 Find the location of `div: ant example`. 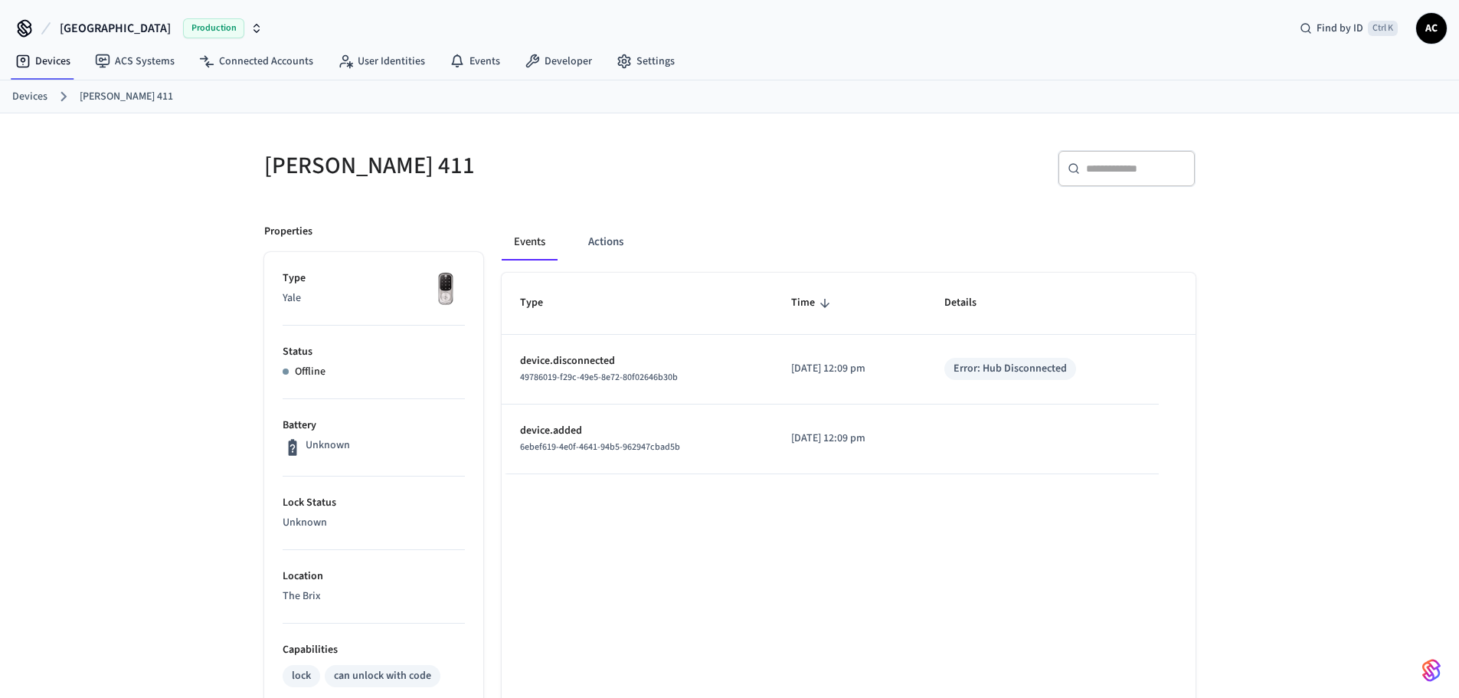

div: ant example is located at coordinates (849, 242).